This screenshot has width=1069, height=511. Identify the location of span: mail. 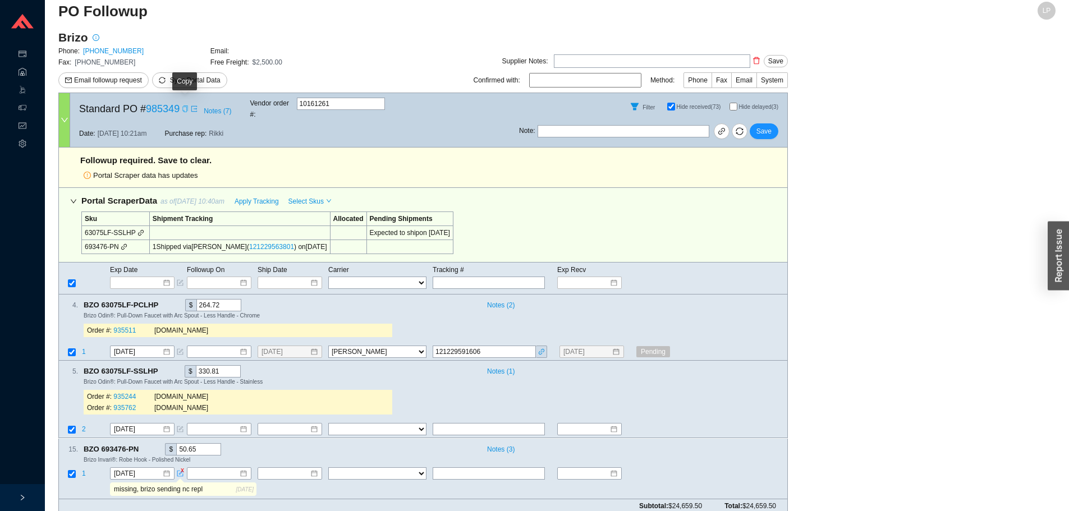
(68, 81).